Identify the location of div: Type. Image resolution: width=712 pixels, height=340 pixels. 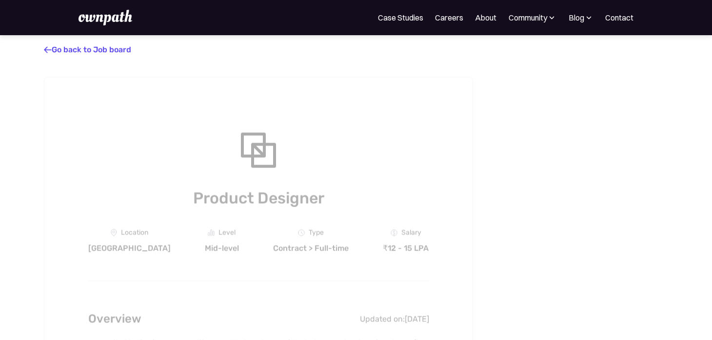
(316, 232).